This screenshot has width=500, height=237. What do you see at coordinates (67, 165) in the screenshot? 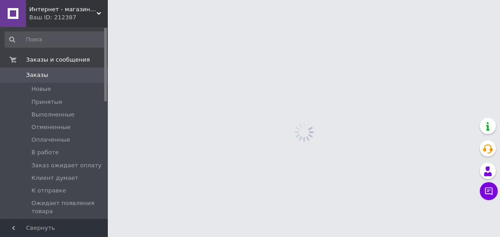
I see `span: Заказ ожидает оплату` at bounding box center [67, 165].